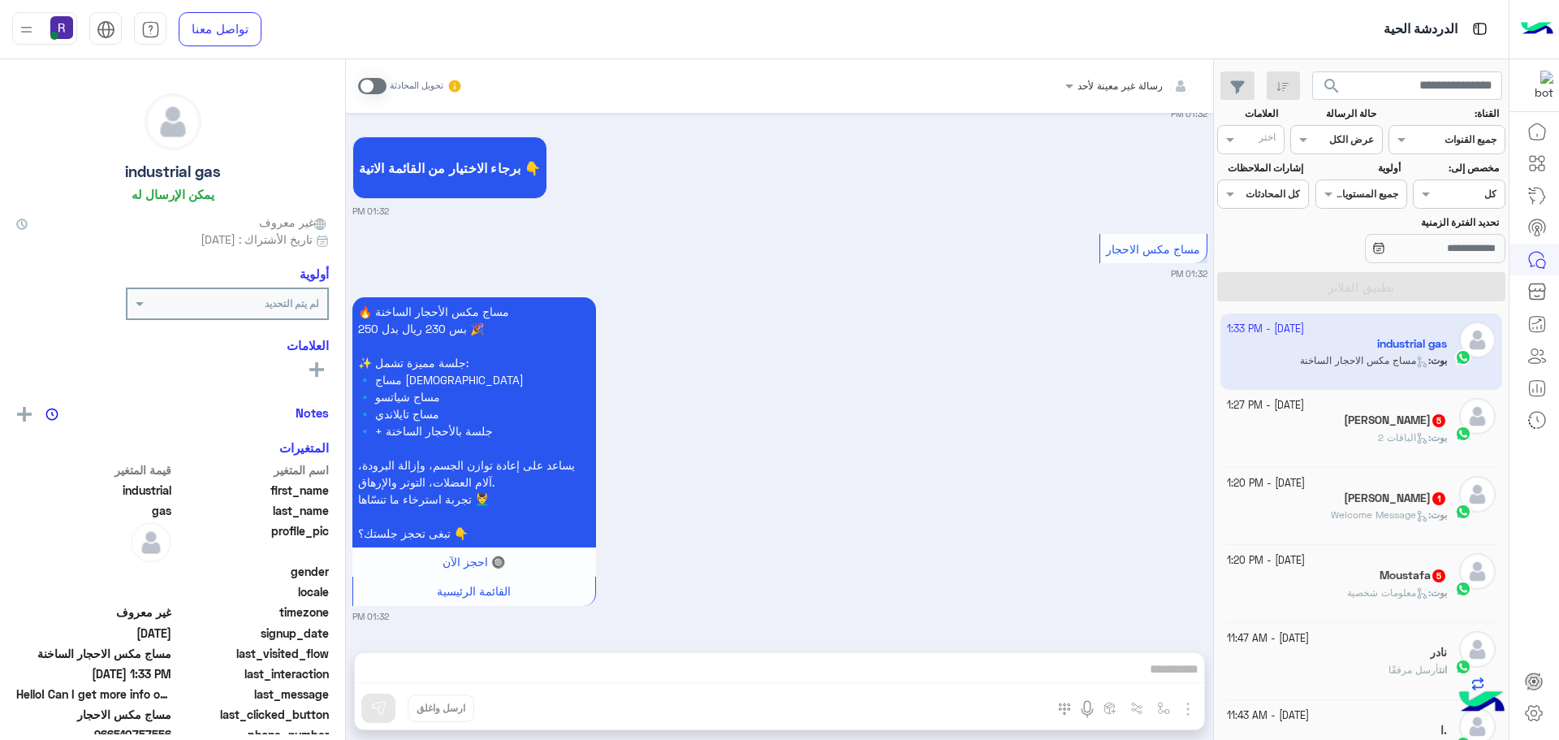 The image size is (1559, 740). Describe the element at coordinates (173, 171) in the screenshot. I see `h5: industrial gas` at that location.